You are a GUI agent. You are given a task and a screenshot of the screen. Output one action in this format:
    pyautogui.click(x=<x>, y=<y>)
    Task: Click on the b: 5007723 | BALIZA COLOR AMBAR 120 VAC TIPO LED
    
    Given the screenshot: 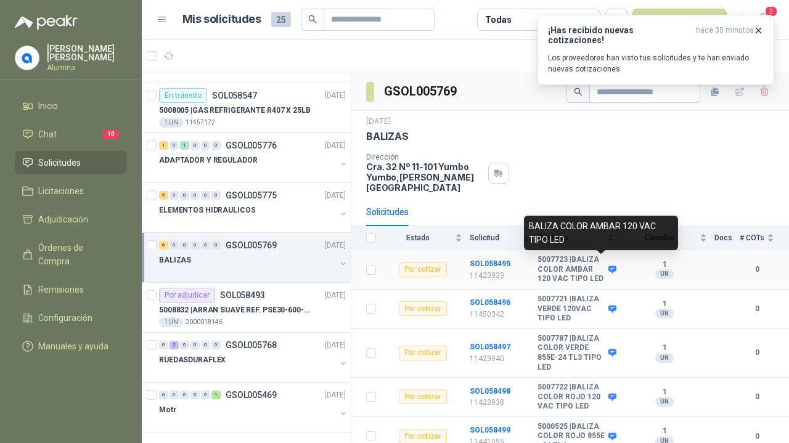 What is the action you would take?
    pyautogui.click(x=571, y=269)
    